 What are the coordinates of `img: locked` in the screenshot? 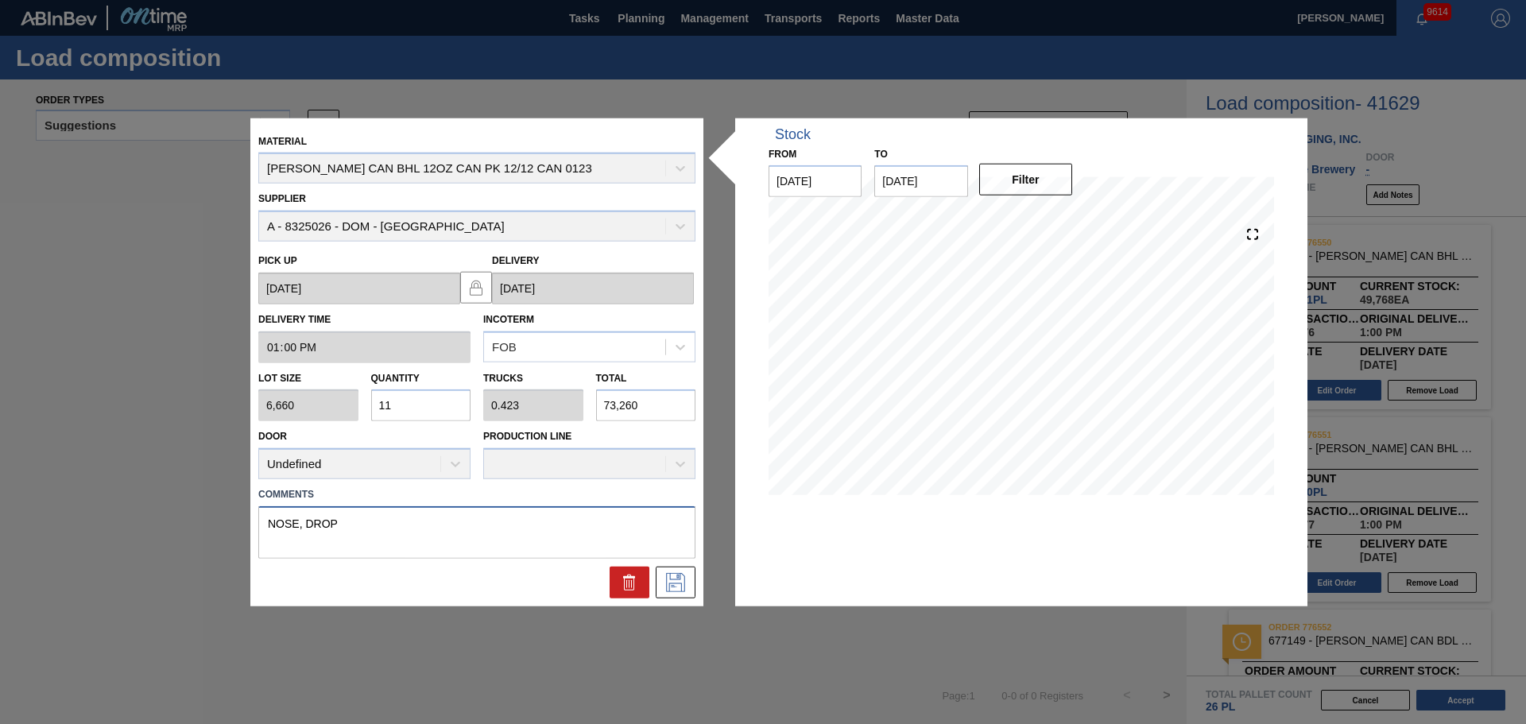 It's located at (476, 288).